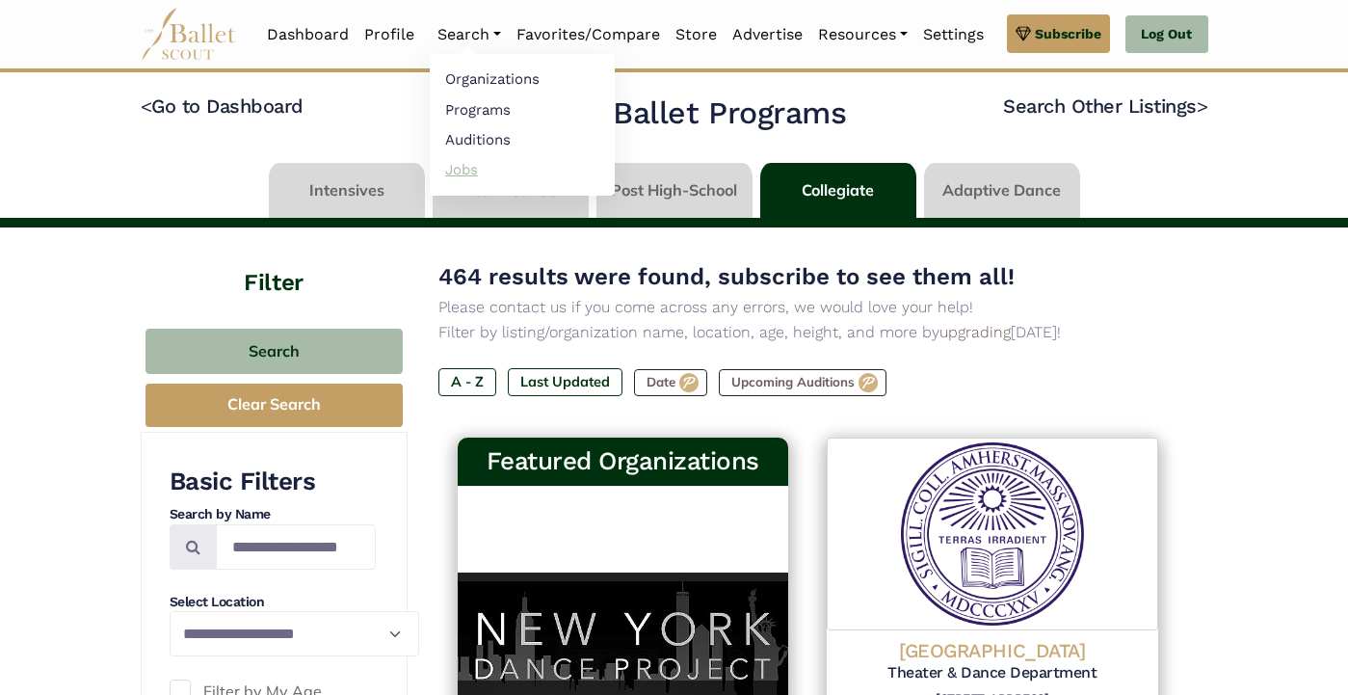 The height and width of the screenshot is (695, 1348). What do you see at coordinates (695, 35) in the screenshot?
I see `a: Store` at bounding box center [695, 35].